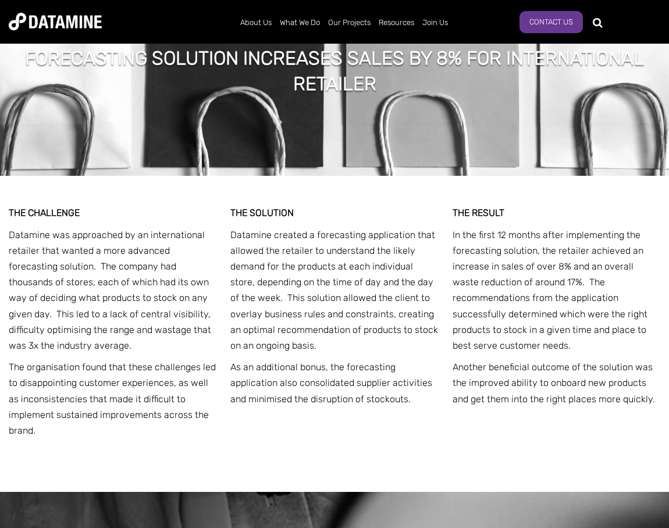 The image size is (669, 528). Describe the element at coordinates (112, 399) in the screenshot. I see `p: The organisation found that these challenges led to disappointing customer experiences, as well a...` at that location.